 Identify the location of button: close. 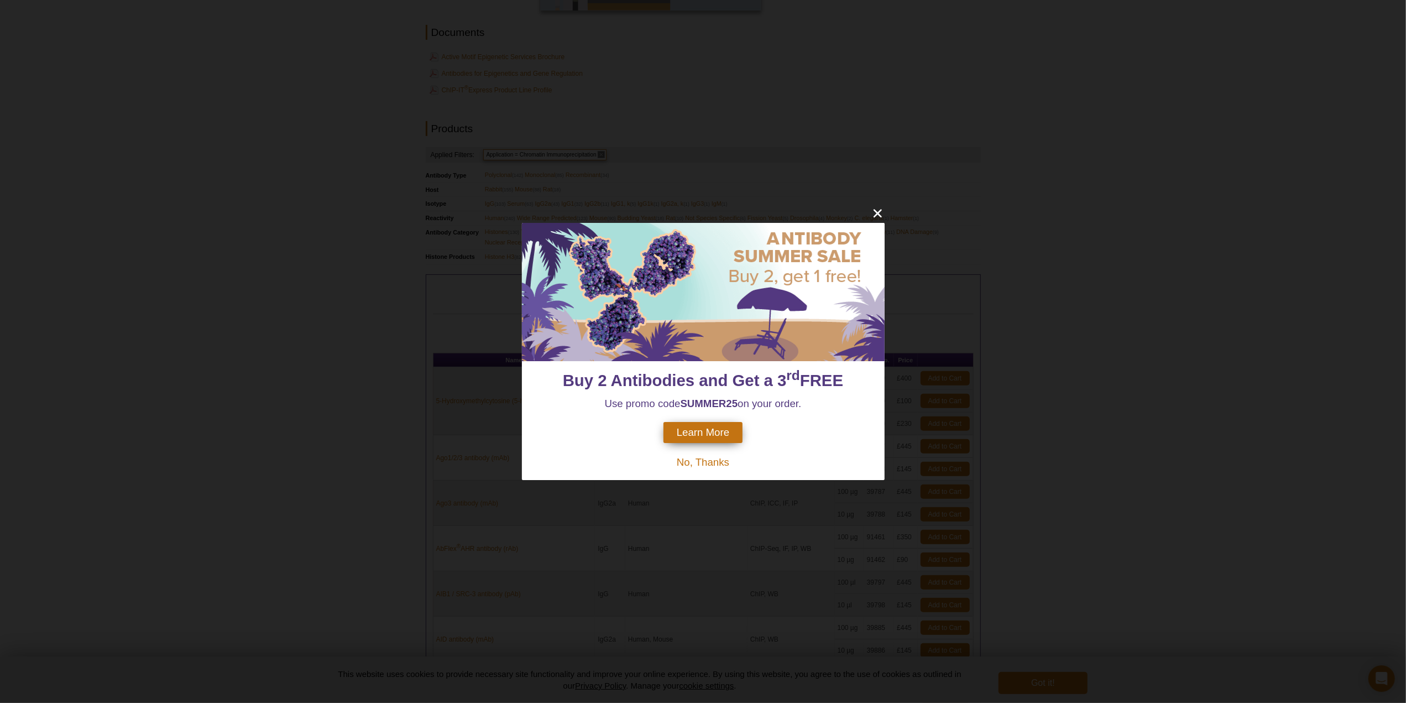
(878, 213).